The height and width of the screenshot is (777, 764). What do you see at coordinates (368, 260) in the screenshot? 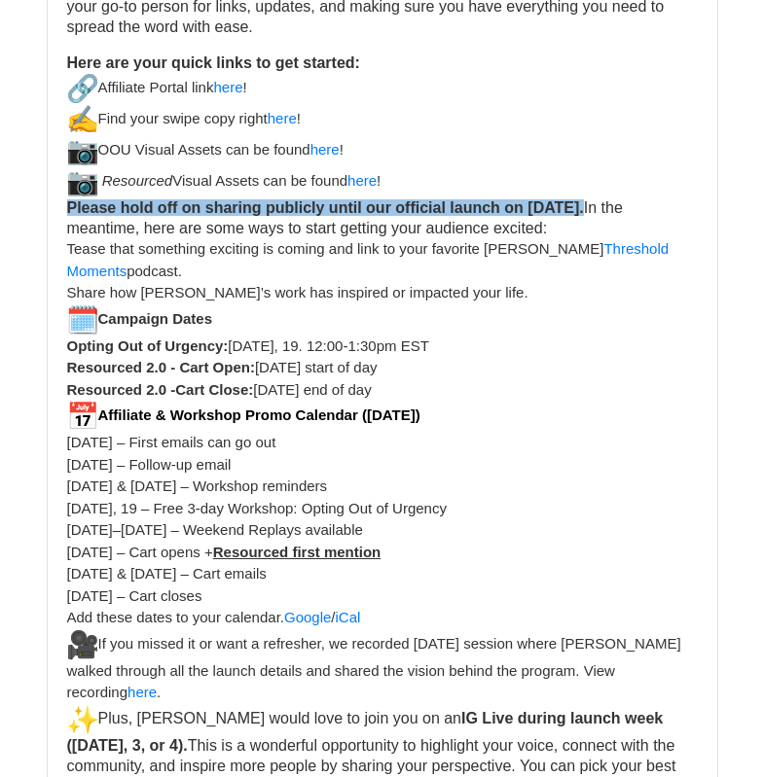
I see `a: Threshold Moments` at bounding box center [368, 260].